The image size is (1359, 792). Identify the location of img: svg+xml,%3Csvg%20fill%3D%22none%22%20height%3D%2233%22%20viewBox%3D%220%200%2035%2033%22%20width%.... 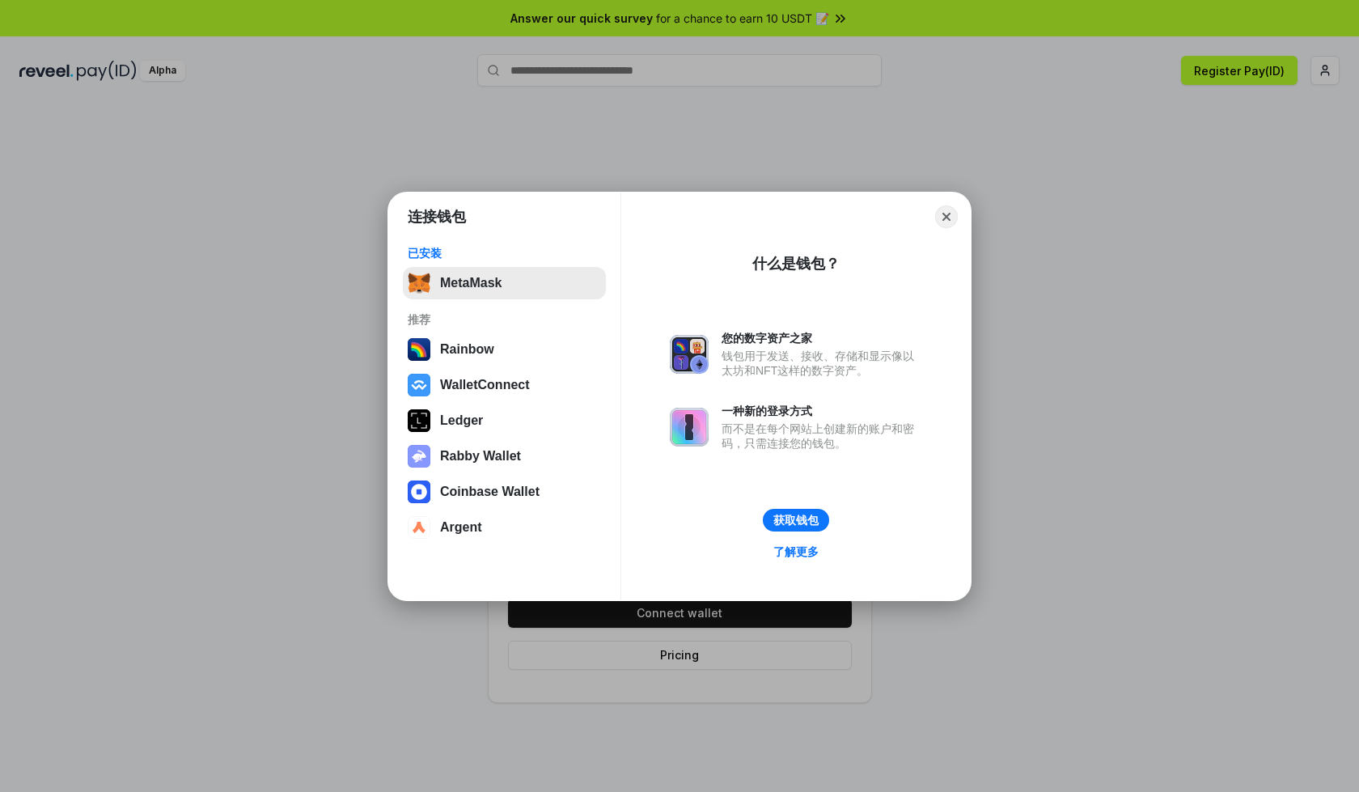
(419, 283).